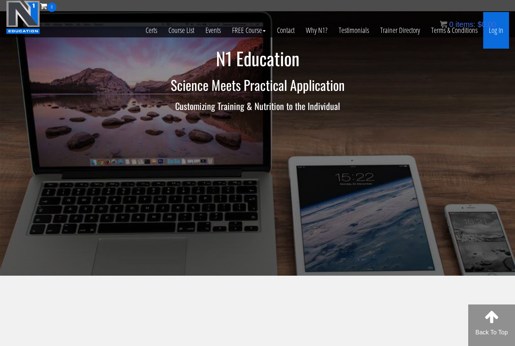 The height and width of the screenshot is (346, 515). I want to click on h2: Science Meets Practical Application, so click(257, 85).